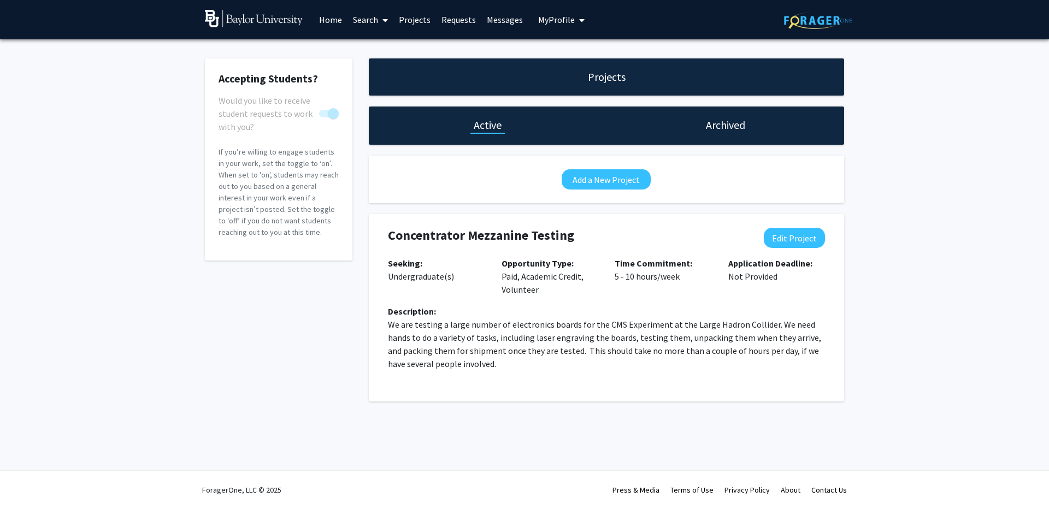 The width and height of the screenshot is (1049, 509). Describe the element at coordinates (437, 270) in the screenshot. I see `p: Undergraduate(s)` at that location.